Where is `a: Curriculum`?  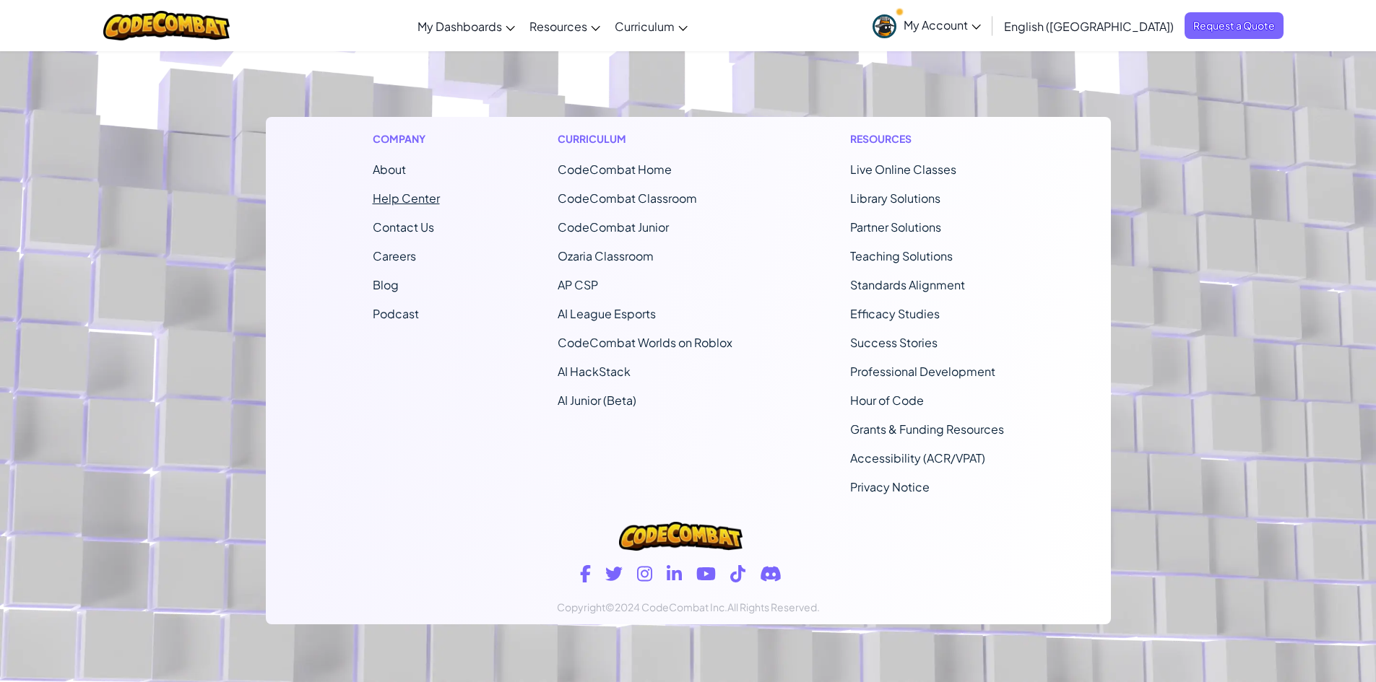
a: Curriculum is located at coordinates (651, 26).